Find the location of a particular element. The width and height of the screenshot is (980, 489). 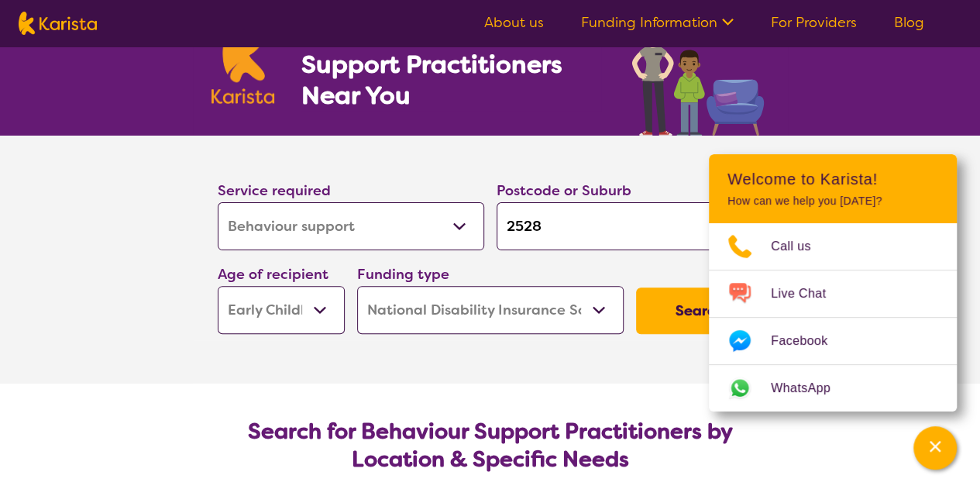

h2: Welcome to Karista! is located at coordinates (833, 179).